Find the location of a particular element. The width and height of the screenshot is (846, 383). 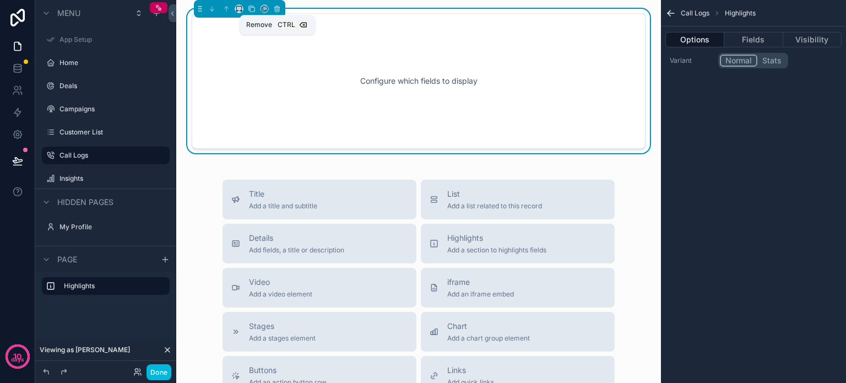

label: My Profile is located at coordinates (111, 227).